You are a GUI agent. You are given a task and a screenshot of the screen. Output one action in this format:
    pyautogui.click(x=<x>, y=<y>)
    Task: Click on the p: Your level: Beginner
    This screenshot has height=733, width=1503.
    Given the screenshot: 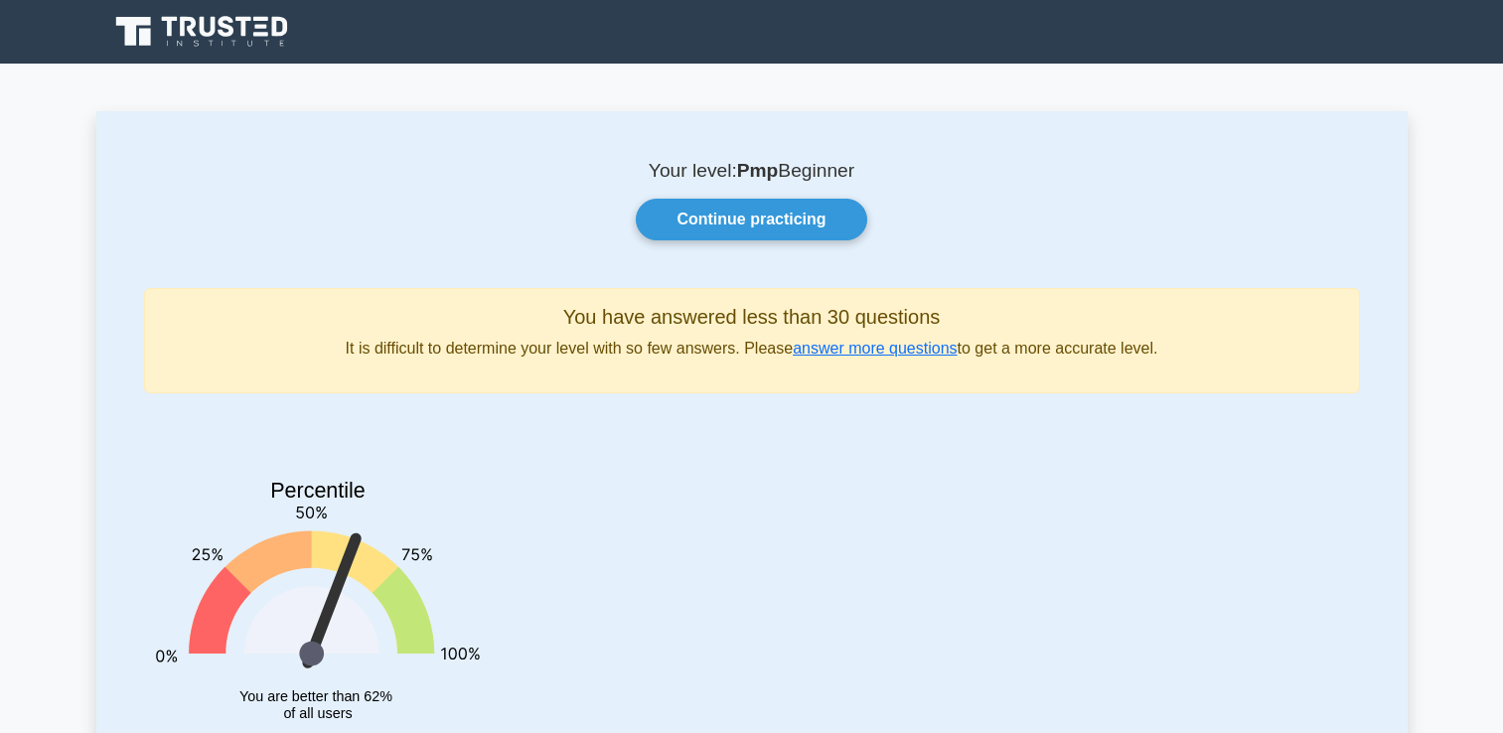 What is the action you would take?
    pyautogui.click(x=752, y=171)
    